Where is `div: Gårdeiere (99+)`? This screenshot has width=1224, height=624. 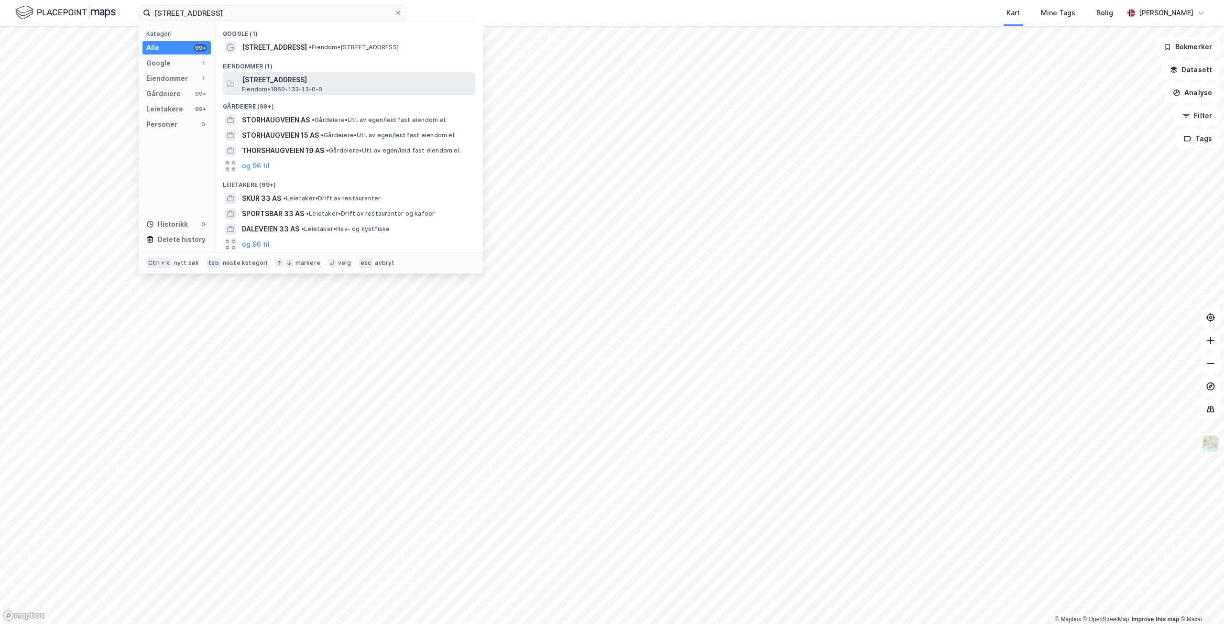
div: Gårdeiere (99+) is located at coordinates (349, 104).